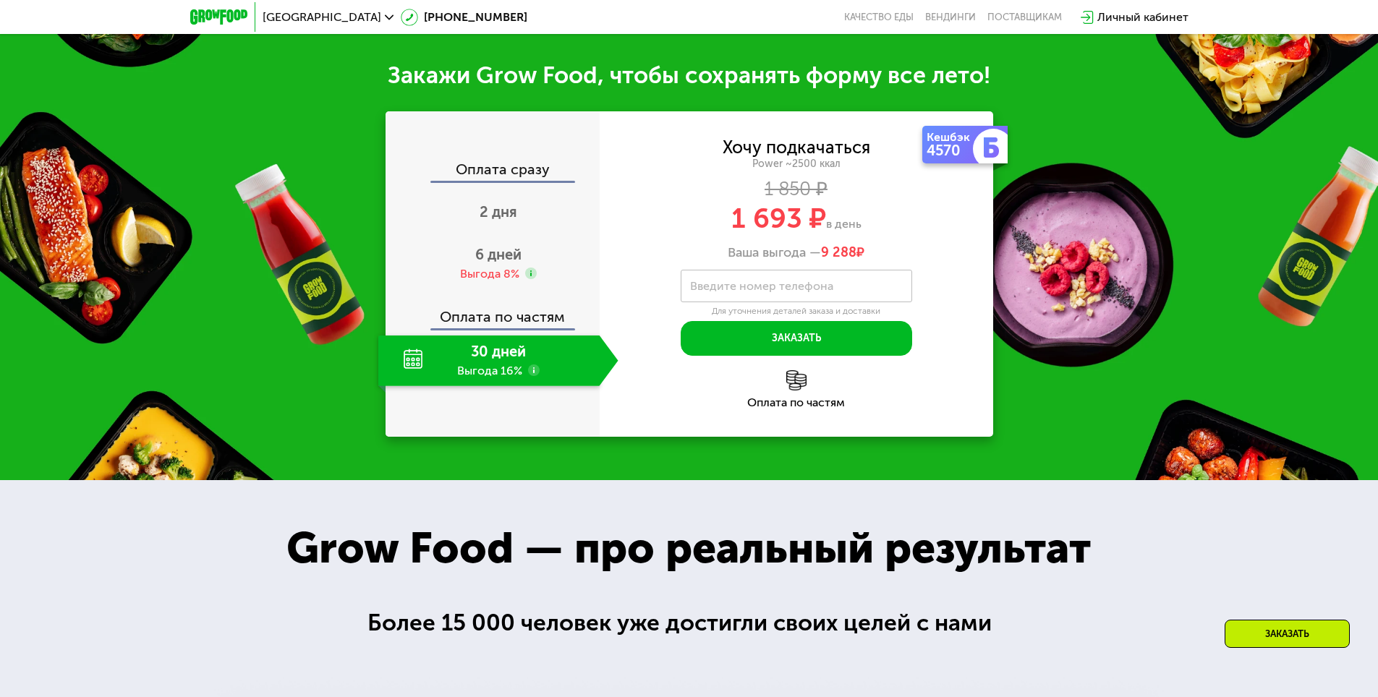 This screenshot has width=1378, height=697. I want to click on span: в день, so click(844, 224).